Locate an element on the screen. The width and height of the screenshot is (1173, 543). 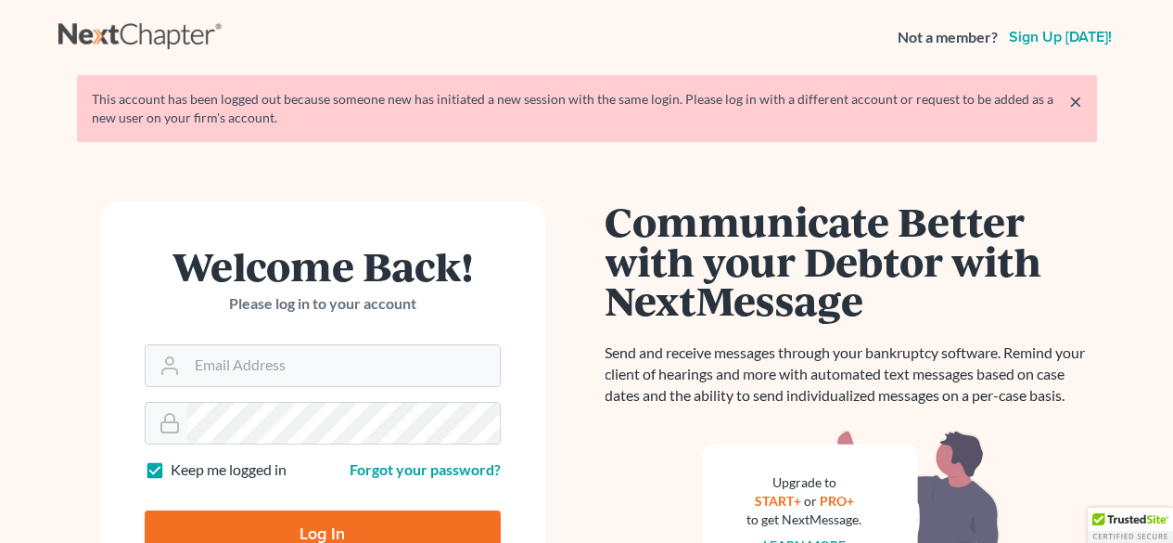
div: Upgrade to is located at coordinates (805, 482).